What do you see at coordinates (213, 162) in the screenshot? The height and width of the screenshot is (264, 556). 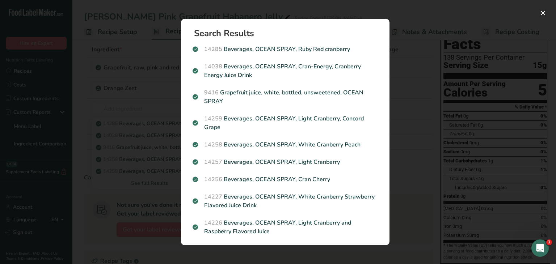 I see `span: 14257` at bounding box center [213, 162].